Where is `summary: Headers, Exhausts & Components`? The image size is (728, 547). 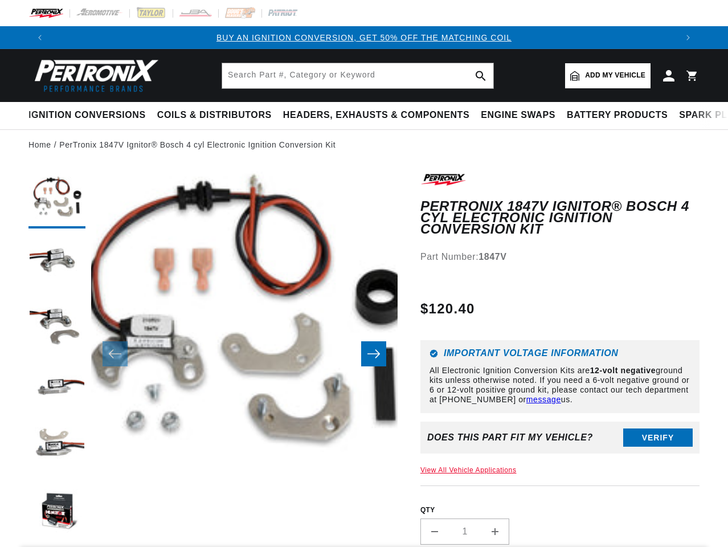
summary: Headers, Exhausts & Components is located at coordinates (376, 115).